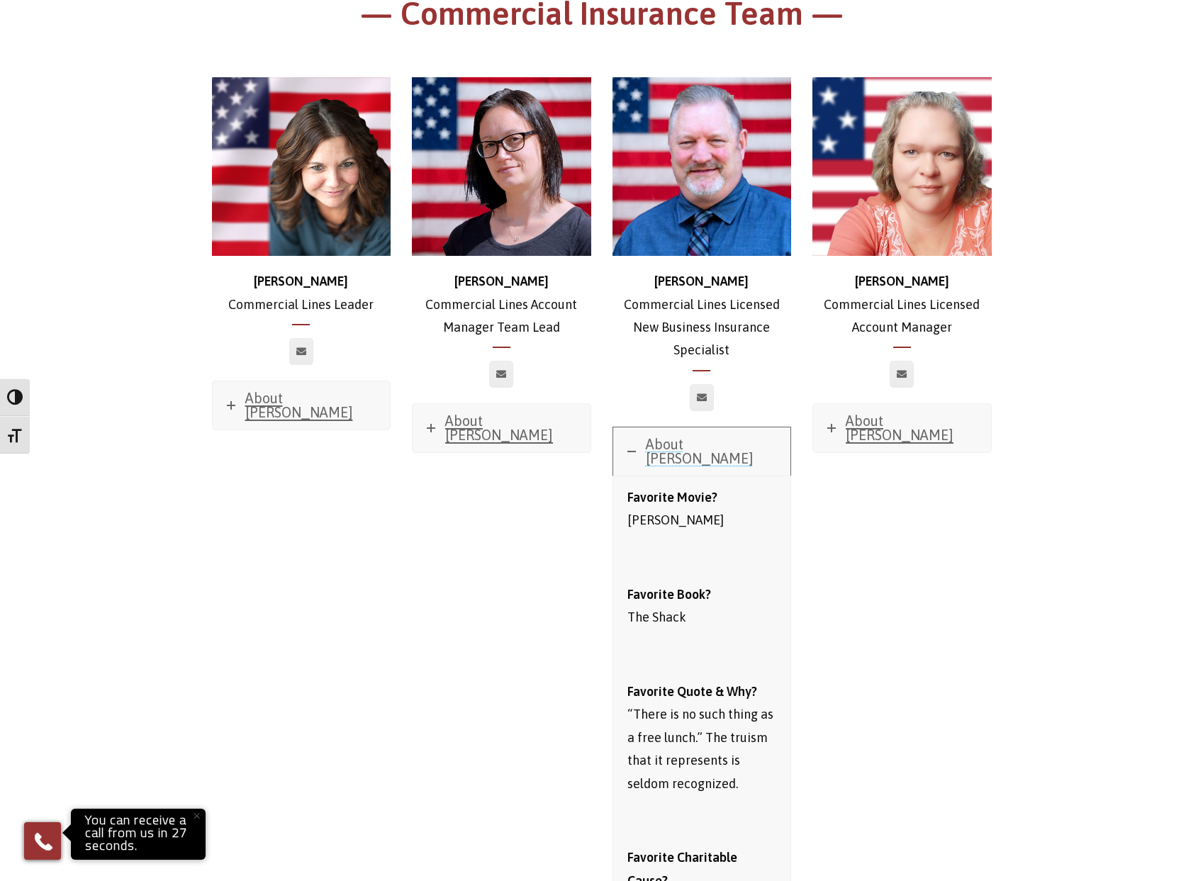 The height and width of the screenshot is (881, 1203). I want to click on p: “There is no such thing as a free lunch.” The truism that it represents is seldom recognized., so click(702, 738).